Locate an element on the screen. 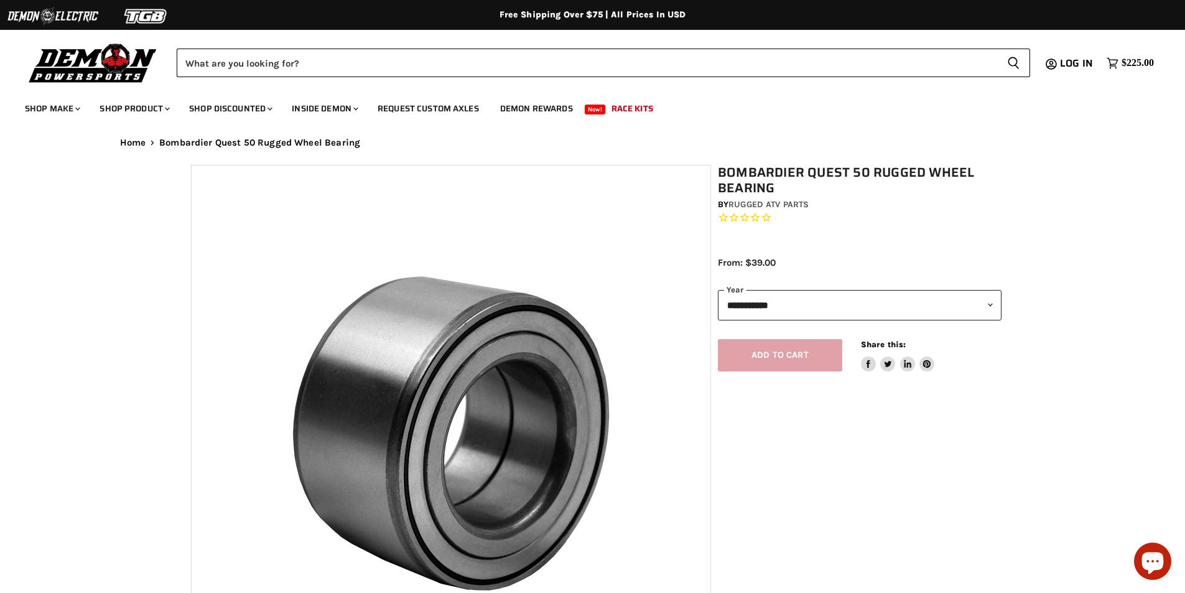 This screenshot has width=1185, height=593. a: $225.00 is located at coordinates (1130, 63).